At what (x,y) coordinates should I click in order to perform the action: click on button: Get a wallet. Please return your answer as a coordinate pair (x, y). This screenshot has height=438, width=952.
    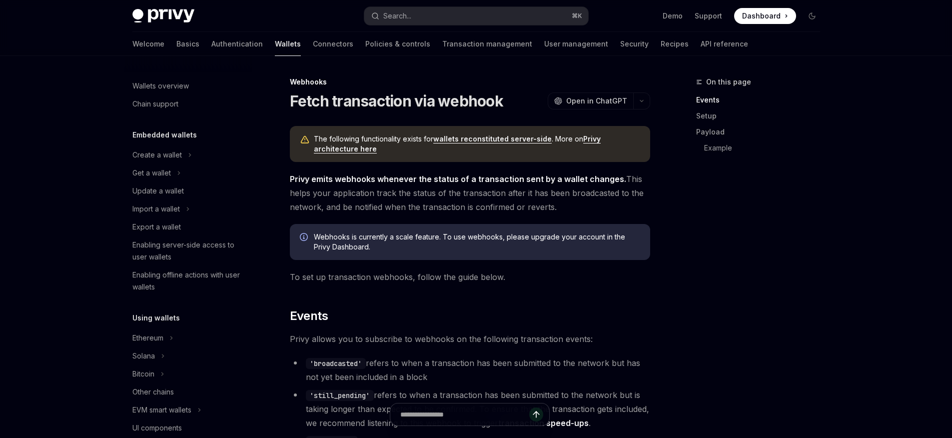
    Looking at the image, I should click on (188, 173).